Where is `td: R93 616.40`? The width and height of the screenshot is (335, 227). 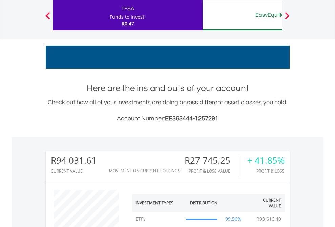
td: R93 616.40 is located at coordinates (268, 219).